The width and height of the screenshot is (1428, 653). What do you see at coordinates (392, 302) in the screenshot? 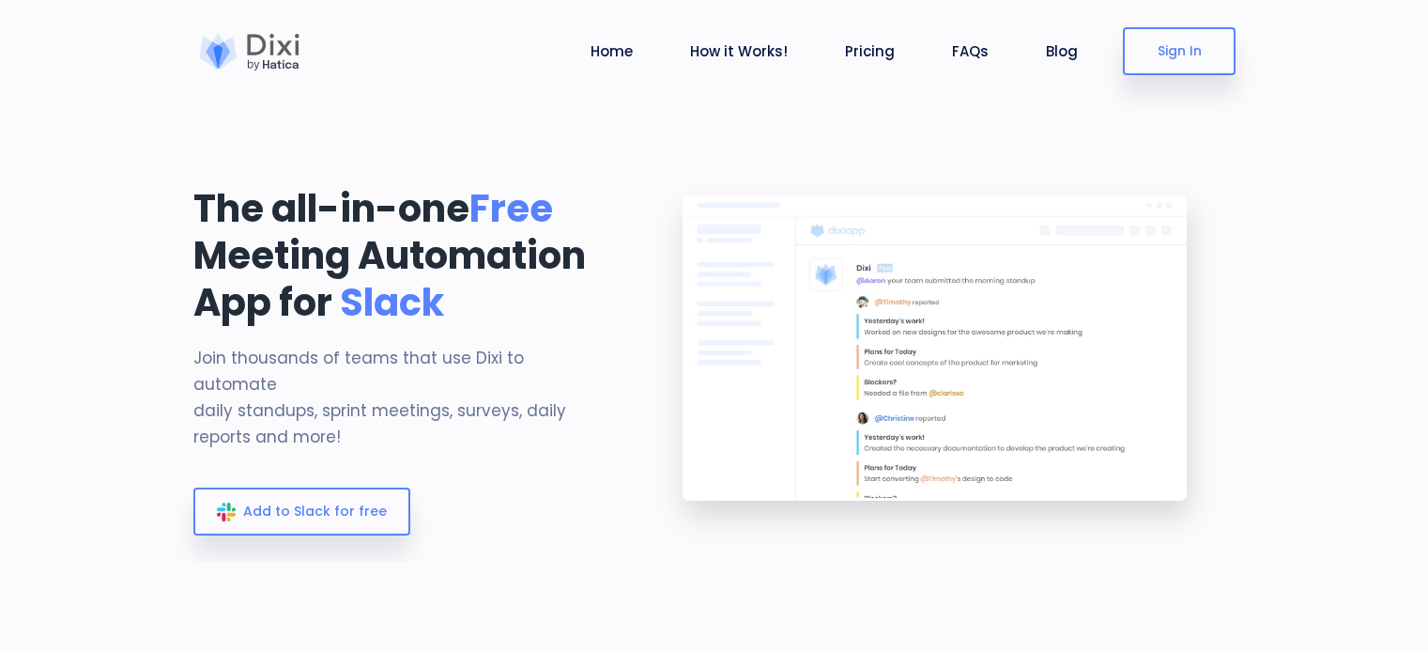
I see `span: Slack` at bounding box center [392, 302].